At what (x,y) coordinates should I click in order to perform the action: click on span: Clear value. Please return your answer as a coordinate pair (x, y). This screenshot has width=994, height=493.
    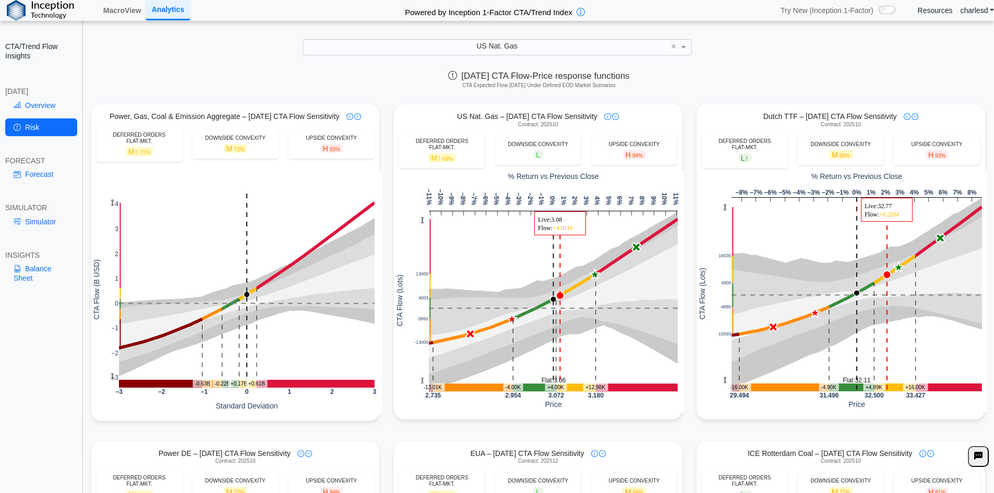
    Looking at the image, I should click on (673, 47).